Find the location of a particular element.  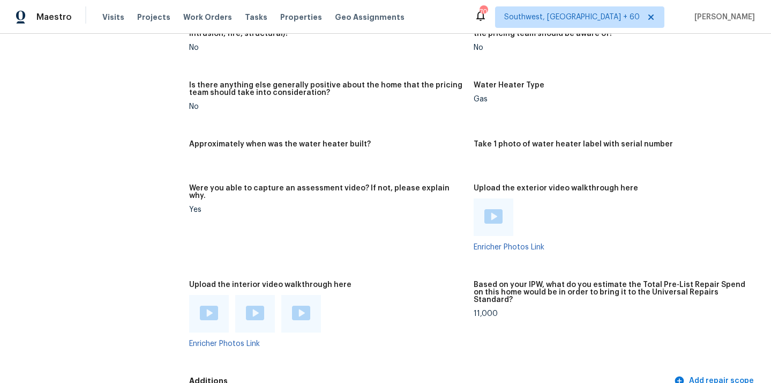

span: Projects is located at coordinates (154, 17).